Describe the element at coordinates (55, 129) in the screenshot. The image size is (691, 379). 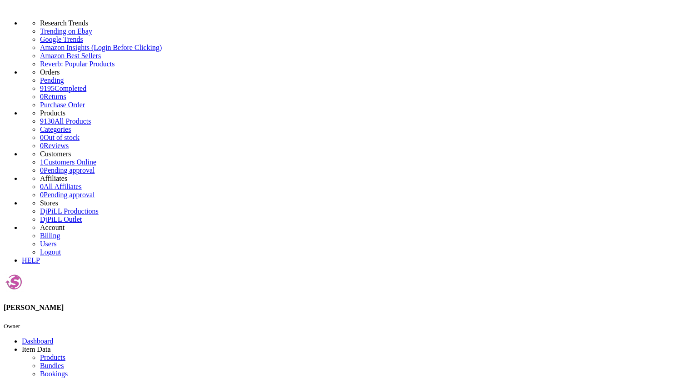
I see `a: Categories` at that location.